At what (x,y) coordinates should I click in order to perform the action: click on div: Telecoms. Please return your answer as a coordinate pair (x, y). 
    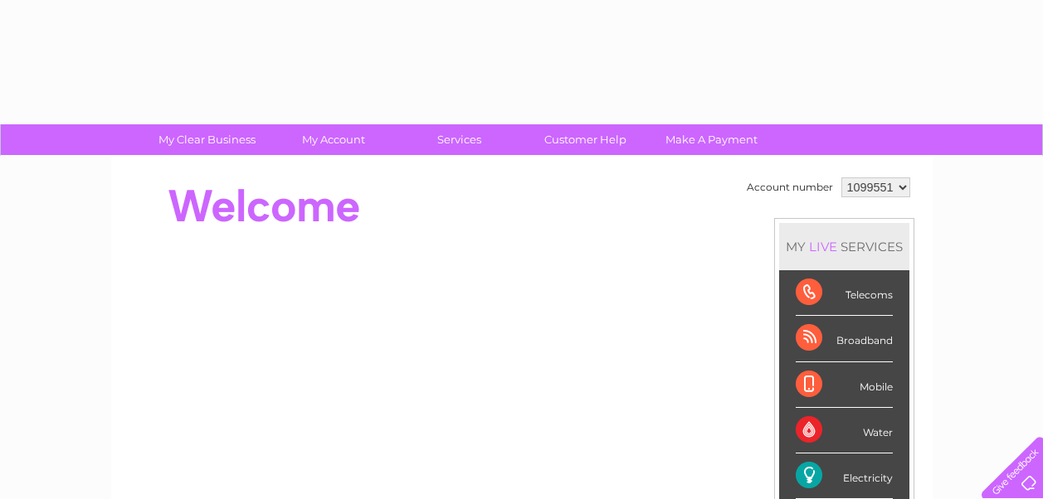
    Looking at the image, I should click on (844, 293).